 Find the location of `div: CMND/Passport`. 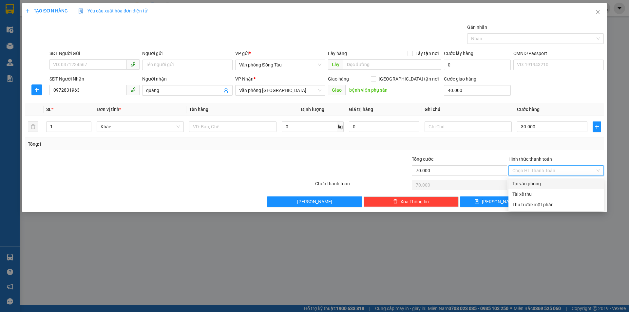

div: CMND/Passport is located at coordinates (558, 53).